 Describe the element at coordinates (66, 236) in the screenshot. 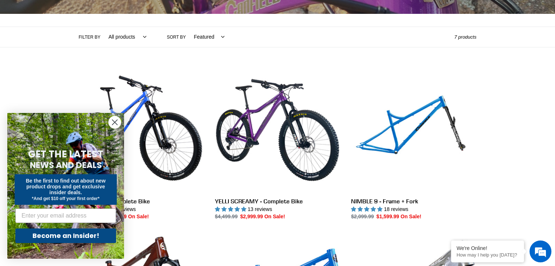

I see `button: Become an Insider!` at that location.